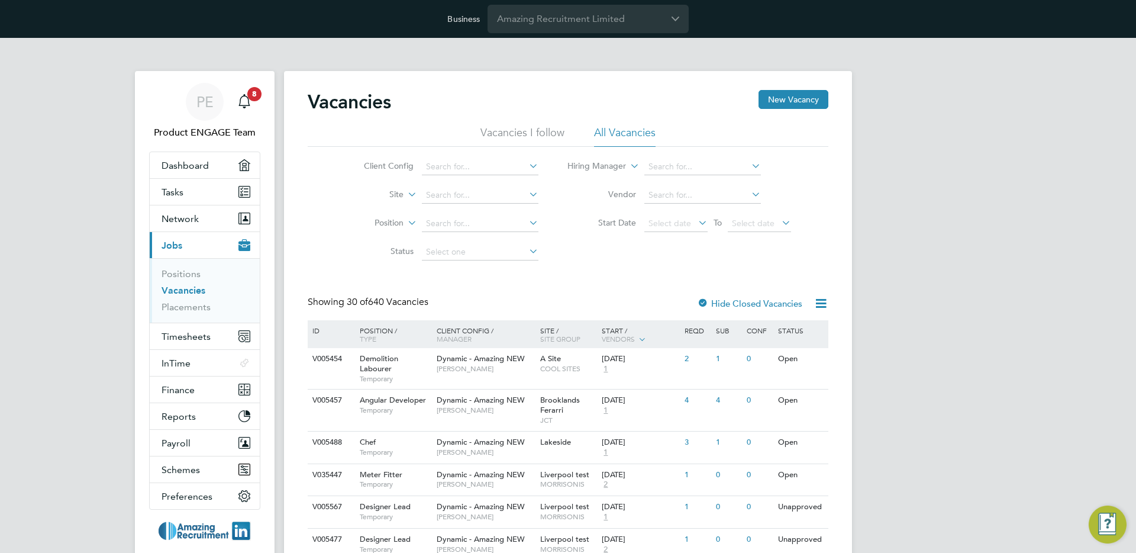 The width and height of the screenshot is (1136, 553). I want to click on label: Business, so click(463, 19).